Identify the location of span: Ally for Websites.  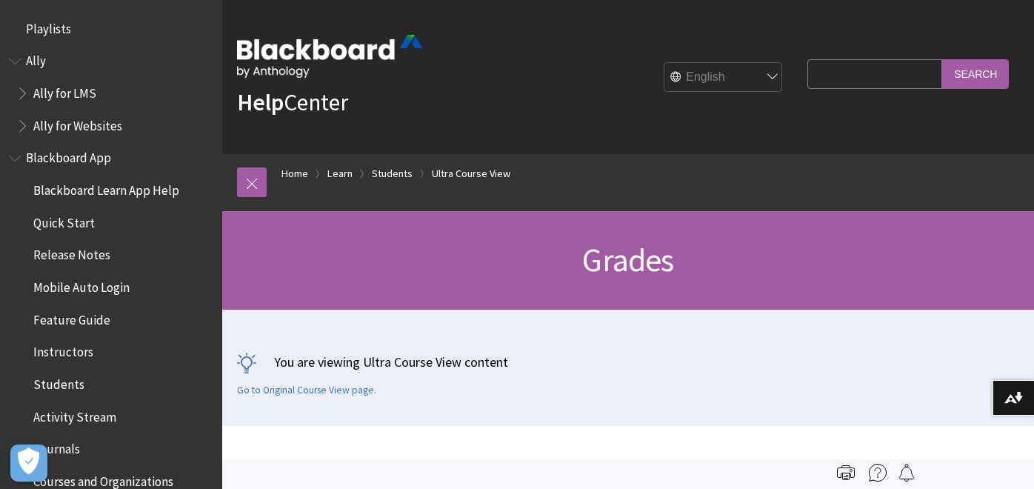
(78, 123).